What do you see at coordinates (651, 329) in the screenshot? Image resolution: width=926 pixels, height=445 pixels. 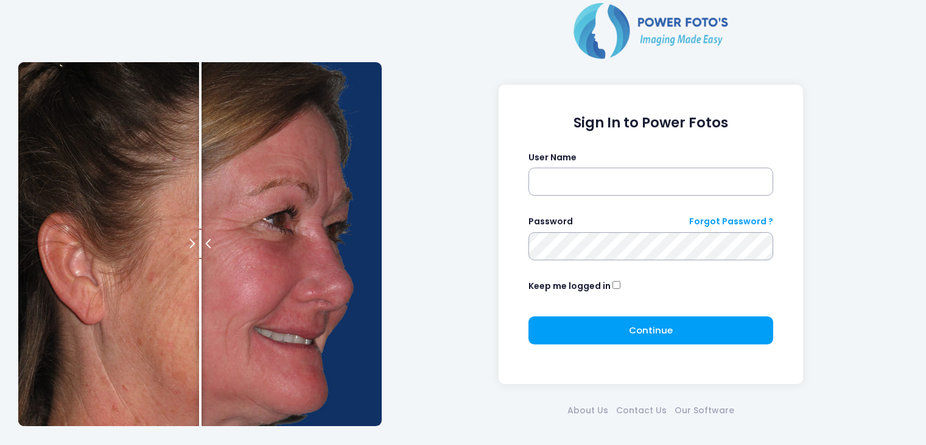 I see `span: Continue` at bounding box center [651, 329].